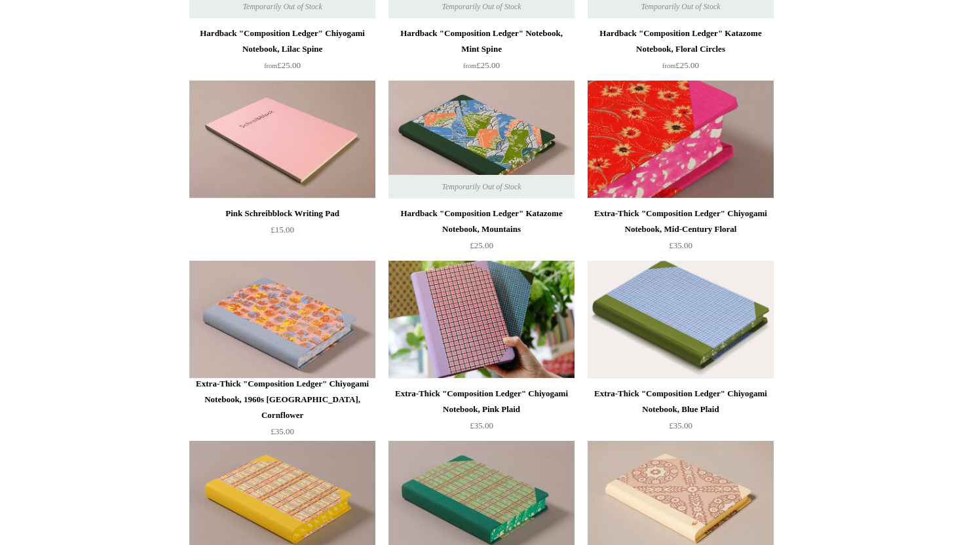 This screenshot has width=963, height=545. Describe the element at coordinates (680, 413) in the screenshot. I see `a: Extra-Thick "Composition Ledger" Chiyogami Notebook, Blue Plaid £35.00` at that location.